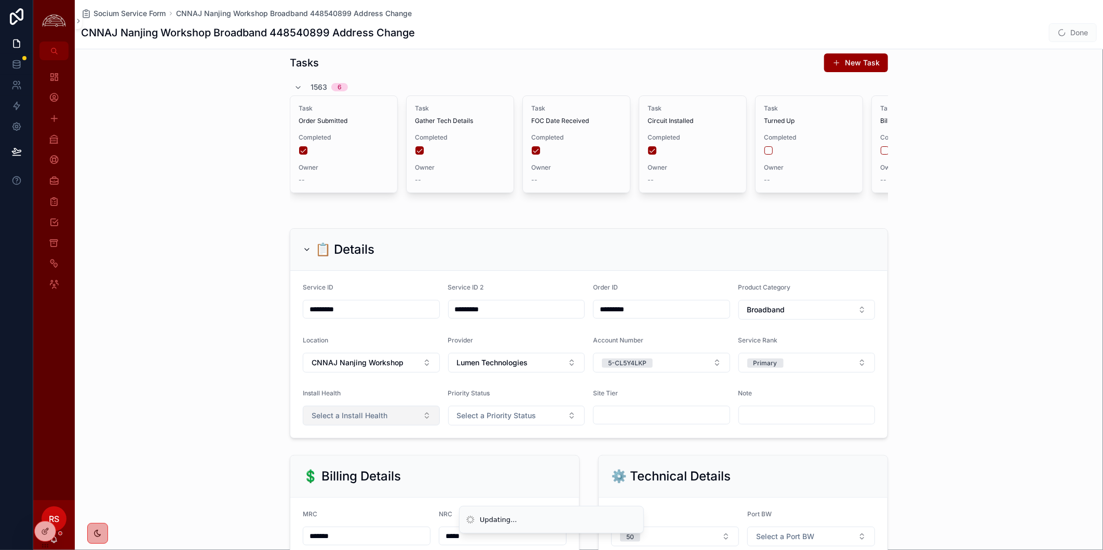 This screenshot has height=550, width=1103. I want to click on span: Billing Verified, so click(925, 121).